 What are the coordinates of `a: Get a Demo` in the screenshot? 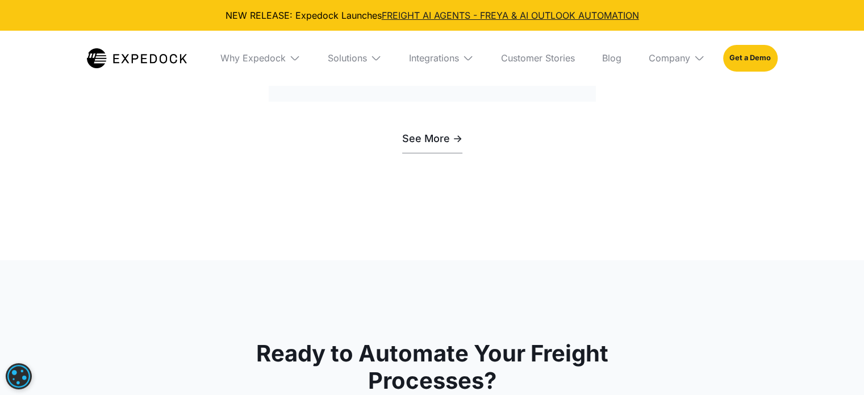 It's located at (750, 58).